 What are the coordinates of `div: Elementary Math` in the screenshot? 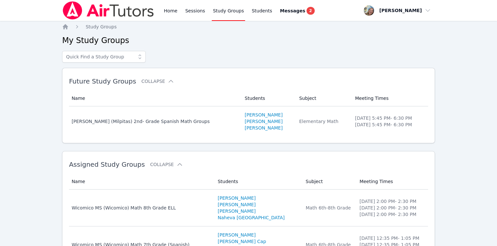 It's located at (323, 122).